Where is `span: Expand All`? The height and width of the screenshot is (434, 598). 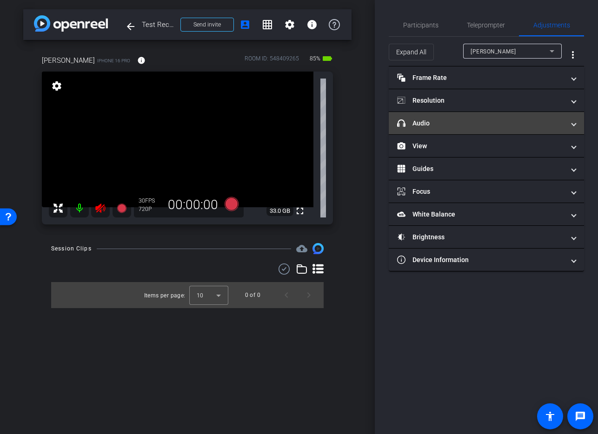
span: Expand All is located at coordinates (411, 52).